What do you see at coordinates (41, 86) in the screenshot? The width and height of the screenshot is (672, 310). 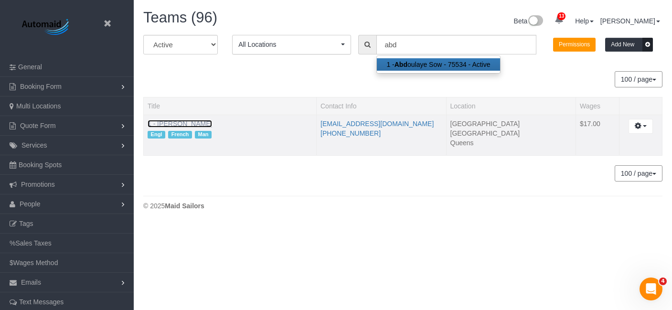 I see `span: Booking Form` at bounding box center [41, 86].